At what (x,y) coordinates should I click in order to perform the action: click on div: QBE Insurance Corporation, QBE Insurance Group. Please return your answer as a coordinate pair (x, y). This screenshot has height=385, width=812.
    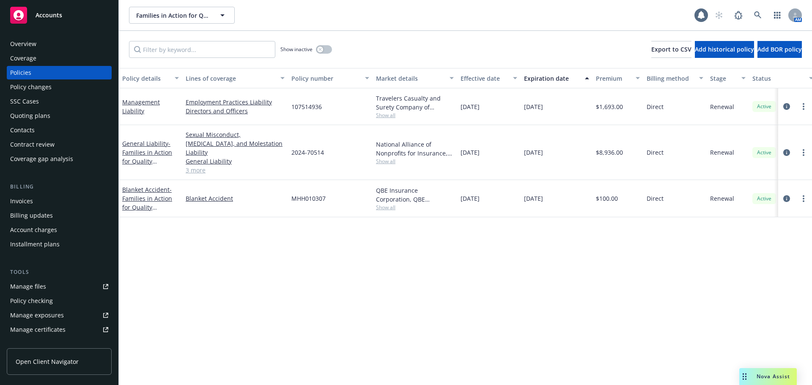
    Looking at the image, I should click on (415, 195).